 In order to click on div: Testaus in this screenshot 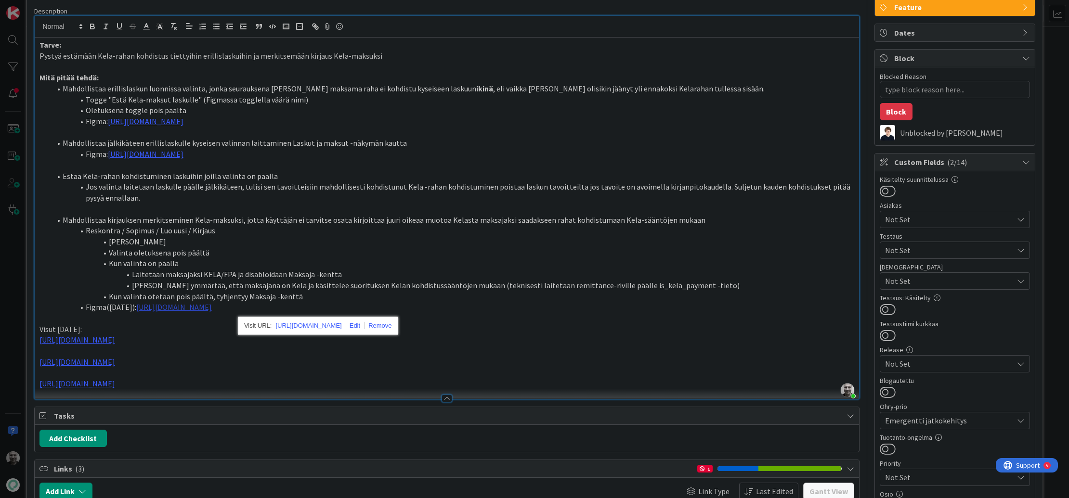, I will do `click(955, 236)`.